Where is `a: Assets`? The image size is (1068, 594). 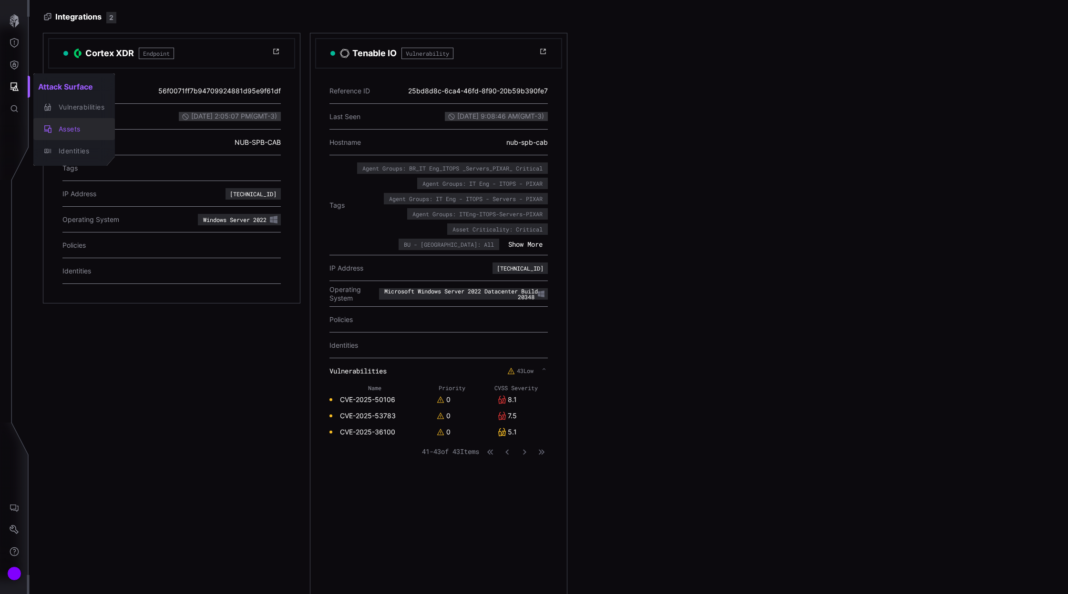 a: Assets is located at coordinates (74, 129).